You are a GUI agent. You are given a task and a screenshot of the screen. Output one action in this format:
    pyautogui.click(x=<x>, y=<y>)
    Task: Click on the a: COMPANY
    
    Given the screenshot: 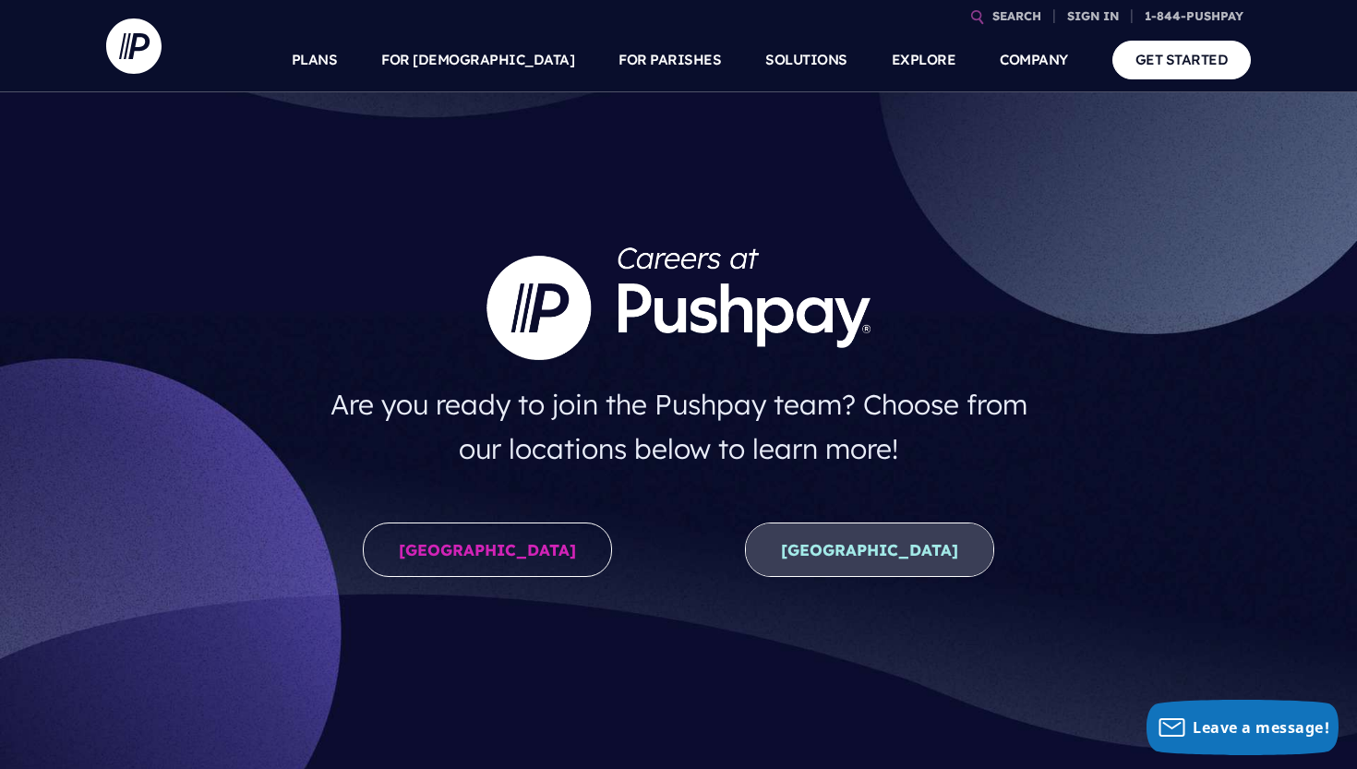 What is the action you would take?
    pyautogui.click(x=1034, y=60)
    